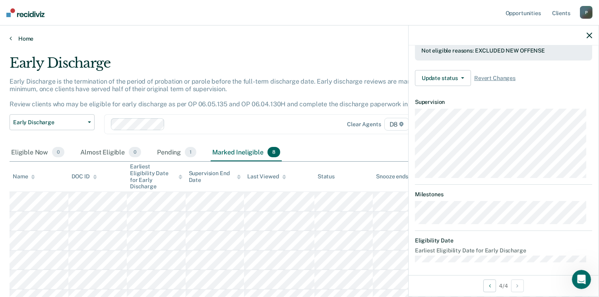 Image resolution: width=599 pixels, height=297 pixels. Describe the element at coordinates (504, 250) in the screenshot. I see `dt: Earliest Eligibility Date for Early Discharge` at that location.